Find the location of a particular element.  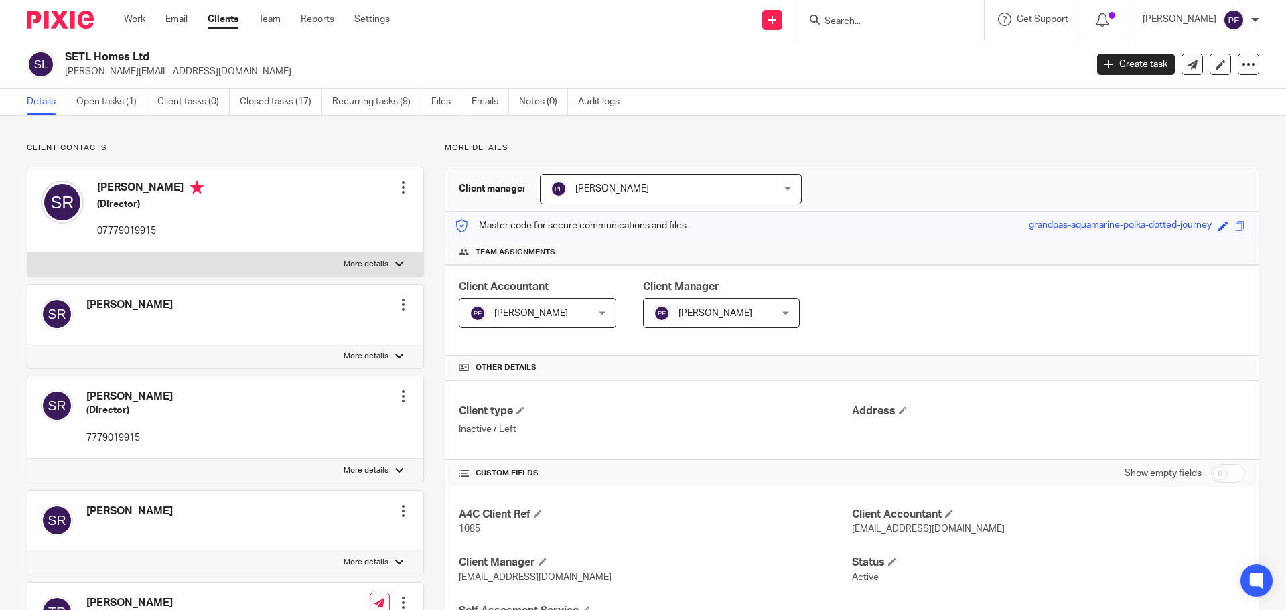

h4: Client Manager is located at coordinates (655, 563).